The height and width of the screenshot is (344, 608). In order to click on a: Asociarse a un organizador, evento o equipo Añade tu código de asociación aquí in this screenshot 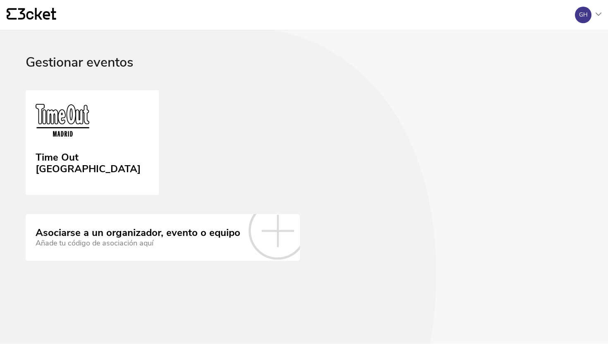, I will do `click(163, 237)`.